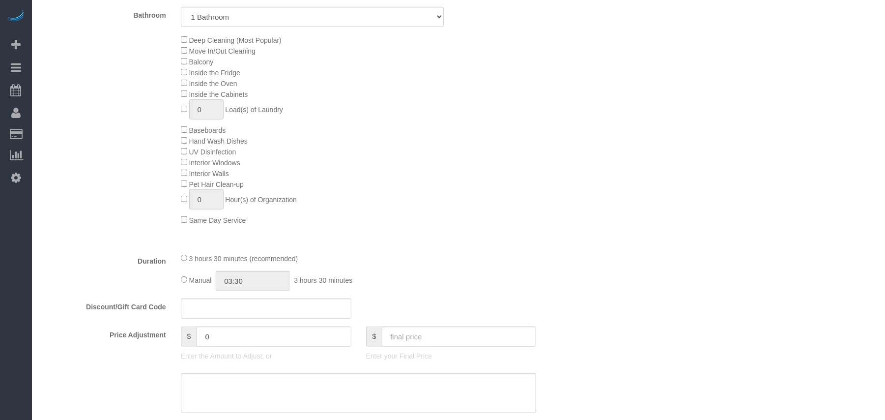 This screenshot has height=420, width=885. I want to click on label: Duration, so click(104, 259).